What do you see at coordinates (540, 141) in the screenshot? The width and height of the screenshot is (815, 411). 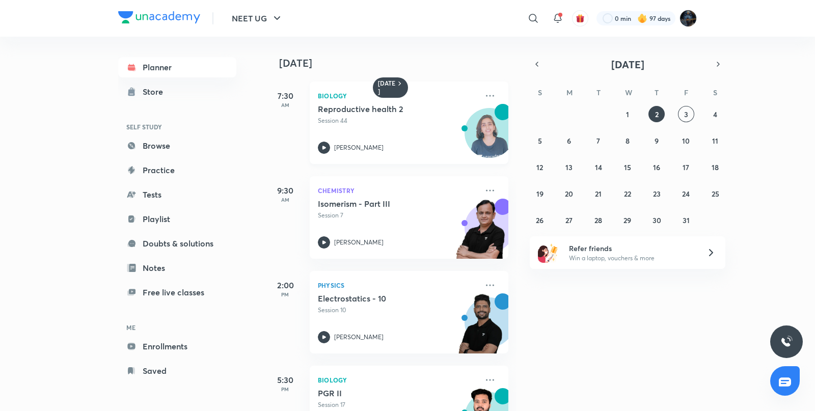 I see `button: October 5, 2025` at bounding box center [540, 141].